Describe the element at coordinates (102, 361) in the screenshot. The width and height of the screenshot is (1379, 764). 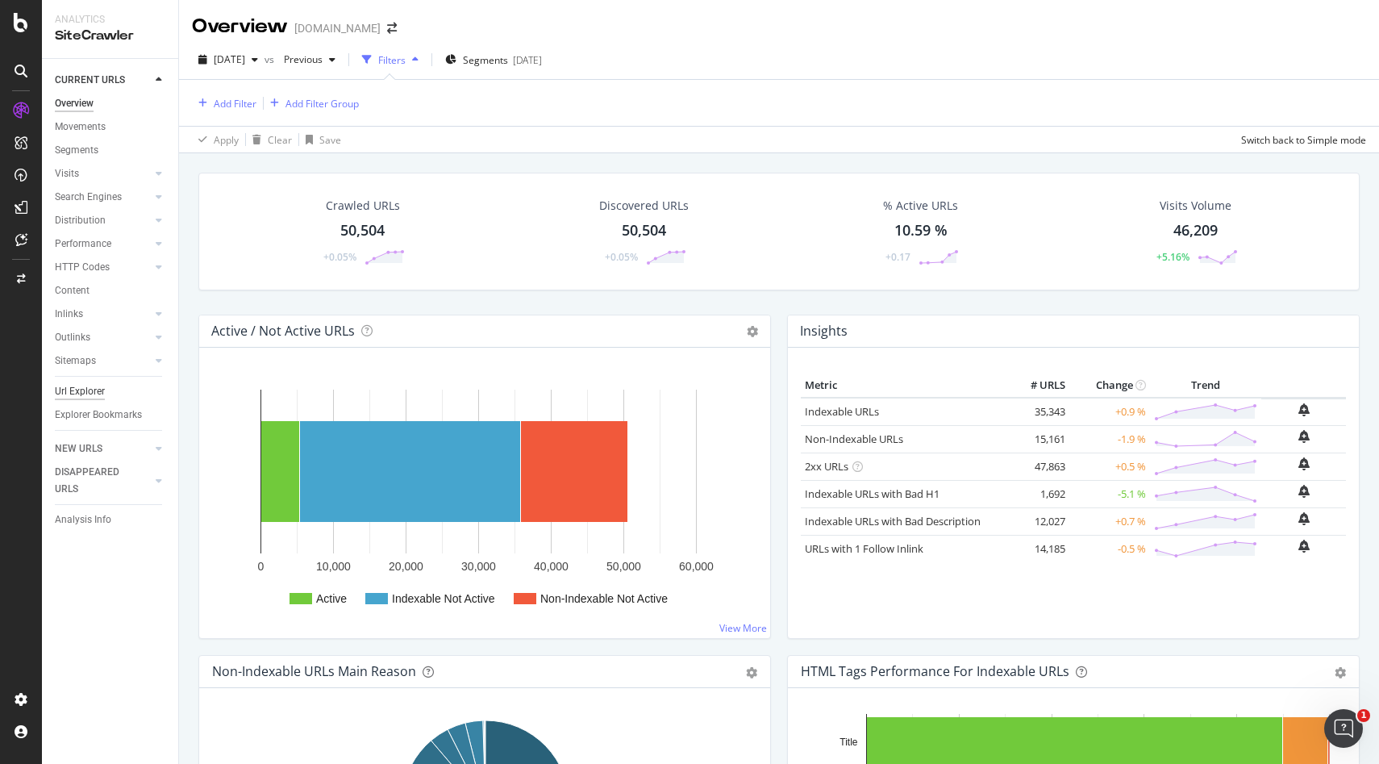
I see `a: Sitemaps` at that location.